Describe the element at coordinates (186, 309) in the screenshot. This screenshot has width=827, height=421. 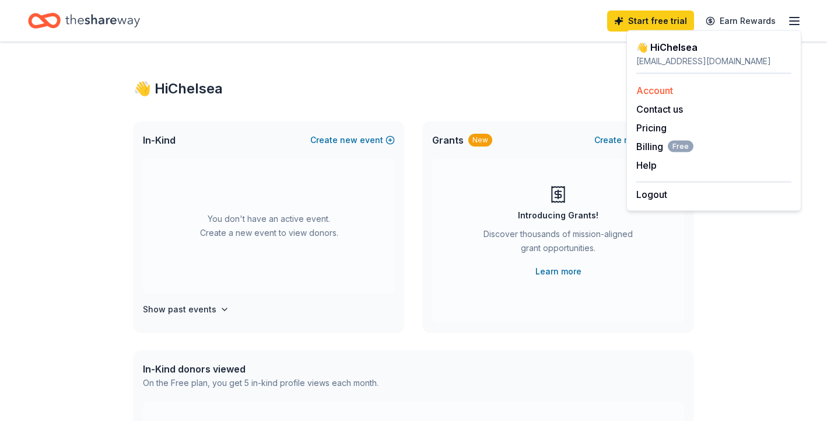
I see `button: Show past events` at that location.